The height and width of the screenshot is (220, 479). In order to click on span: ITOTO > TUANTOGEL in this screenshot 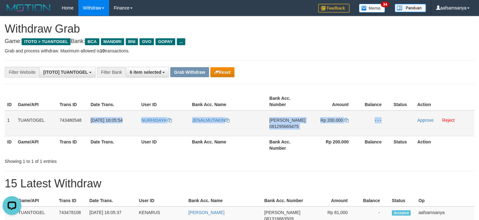, I will do `click(46, 42)`.